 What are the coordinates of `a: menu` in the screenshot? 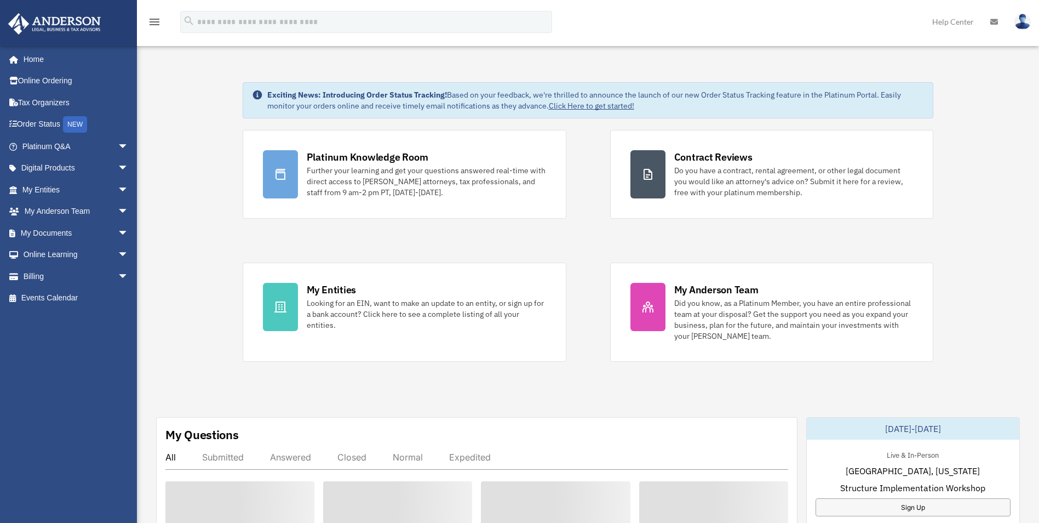 It's located at (154, 24).